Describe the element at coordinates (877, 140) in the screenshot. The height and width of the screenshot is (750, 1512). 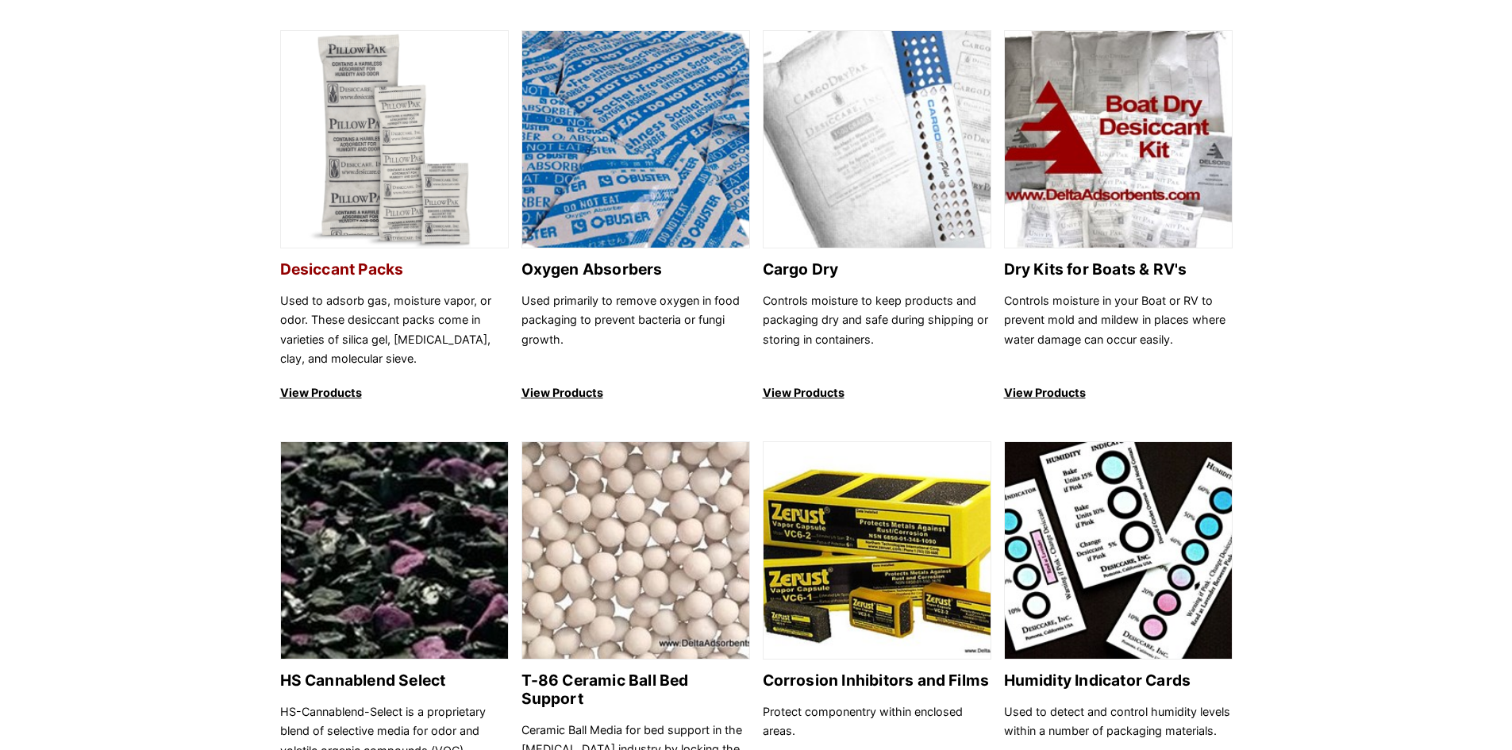
I see `img: Cargo Dry` at that location.